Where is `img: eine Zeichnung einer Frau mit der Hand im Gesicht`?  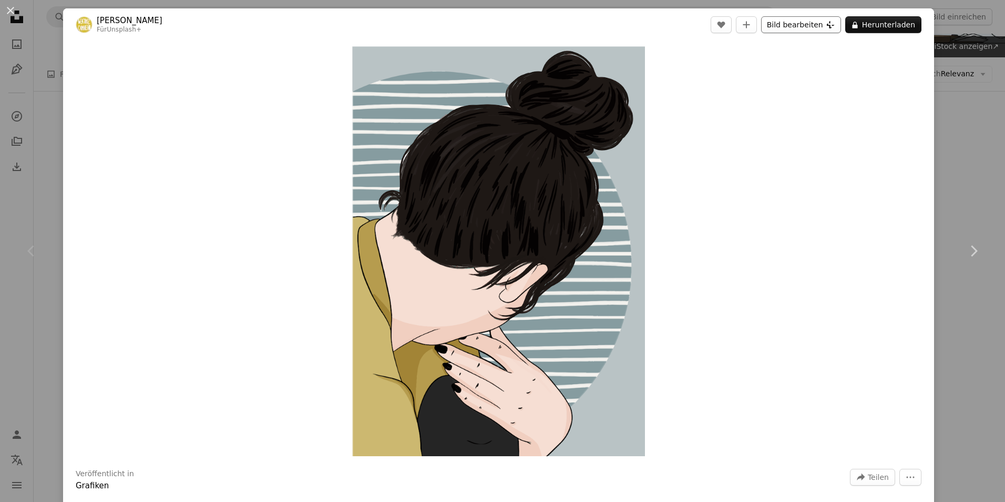 img: eine Zeichnung einer Frau mit der Hand im Gesicht is located at coordinates (498, 251).